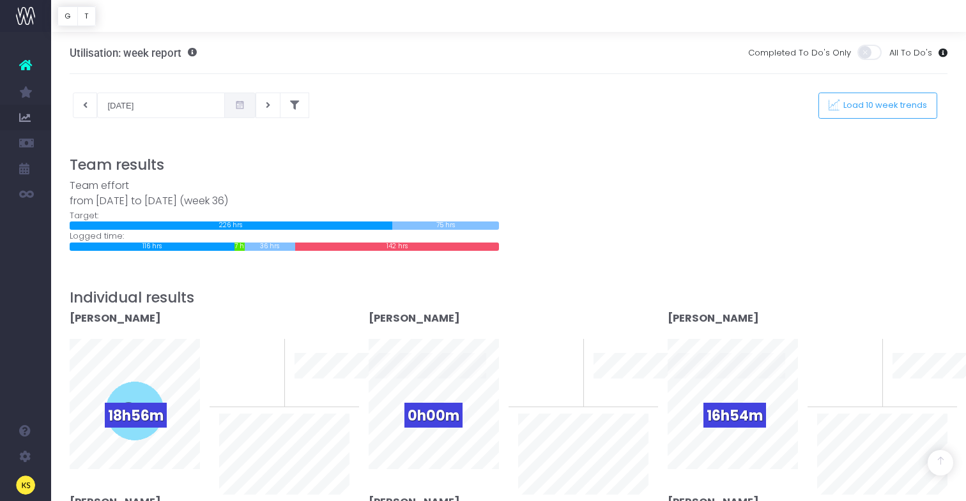  I want to click on button: G, so click(68, 16).